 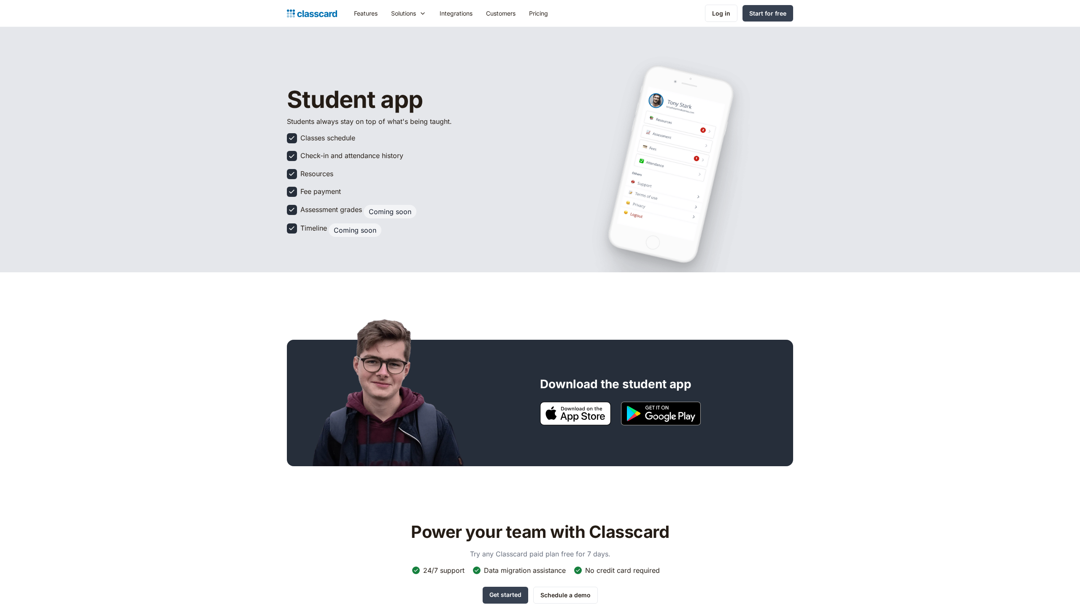 I want to click on a: Integrations, so click(x=456, y=13).